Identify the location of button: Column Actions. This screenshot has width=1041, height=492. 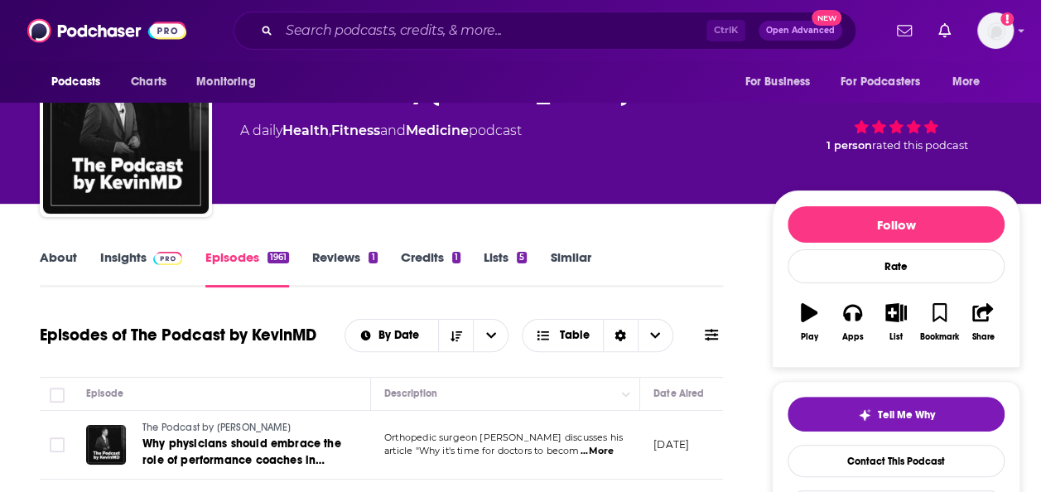
(626, 394).